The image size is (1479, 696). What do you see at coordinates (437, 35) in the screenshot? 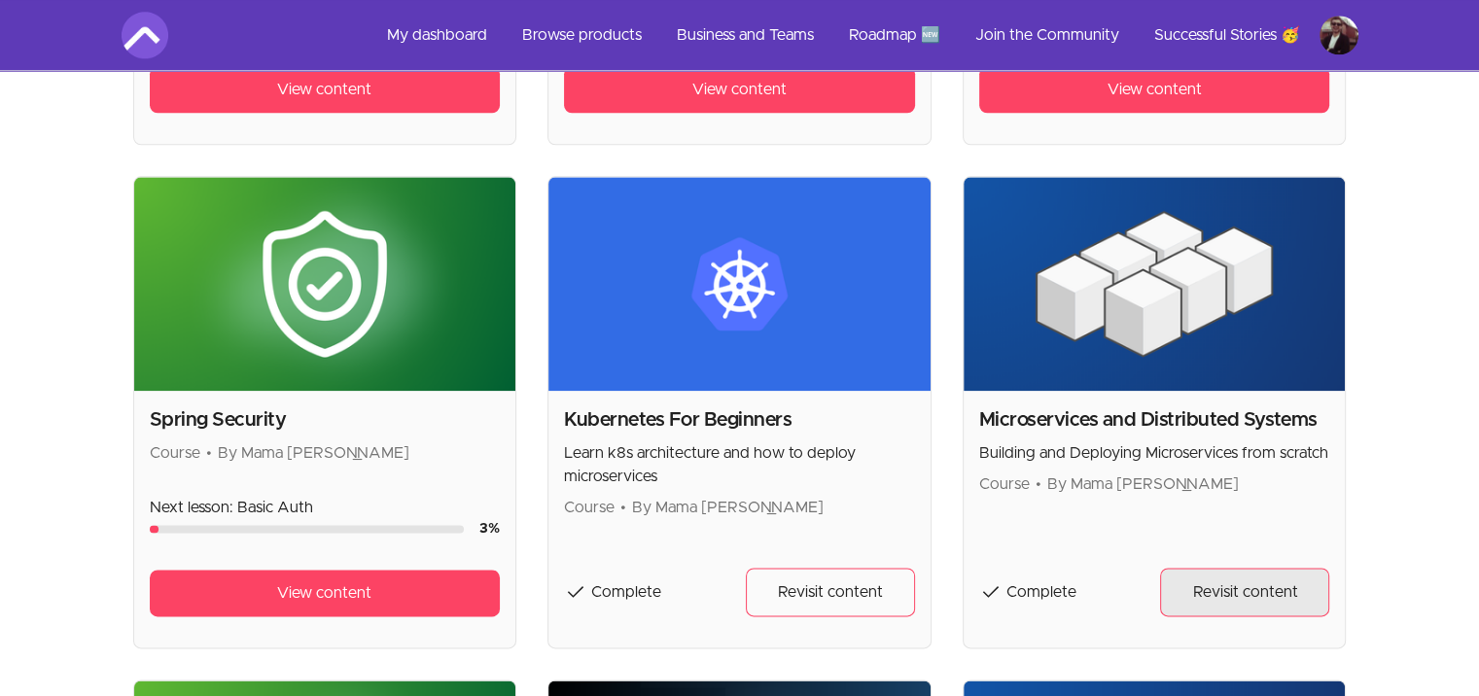
I see `a: My dashboard` at bounding box center [437, 35].